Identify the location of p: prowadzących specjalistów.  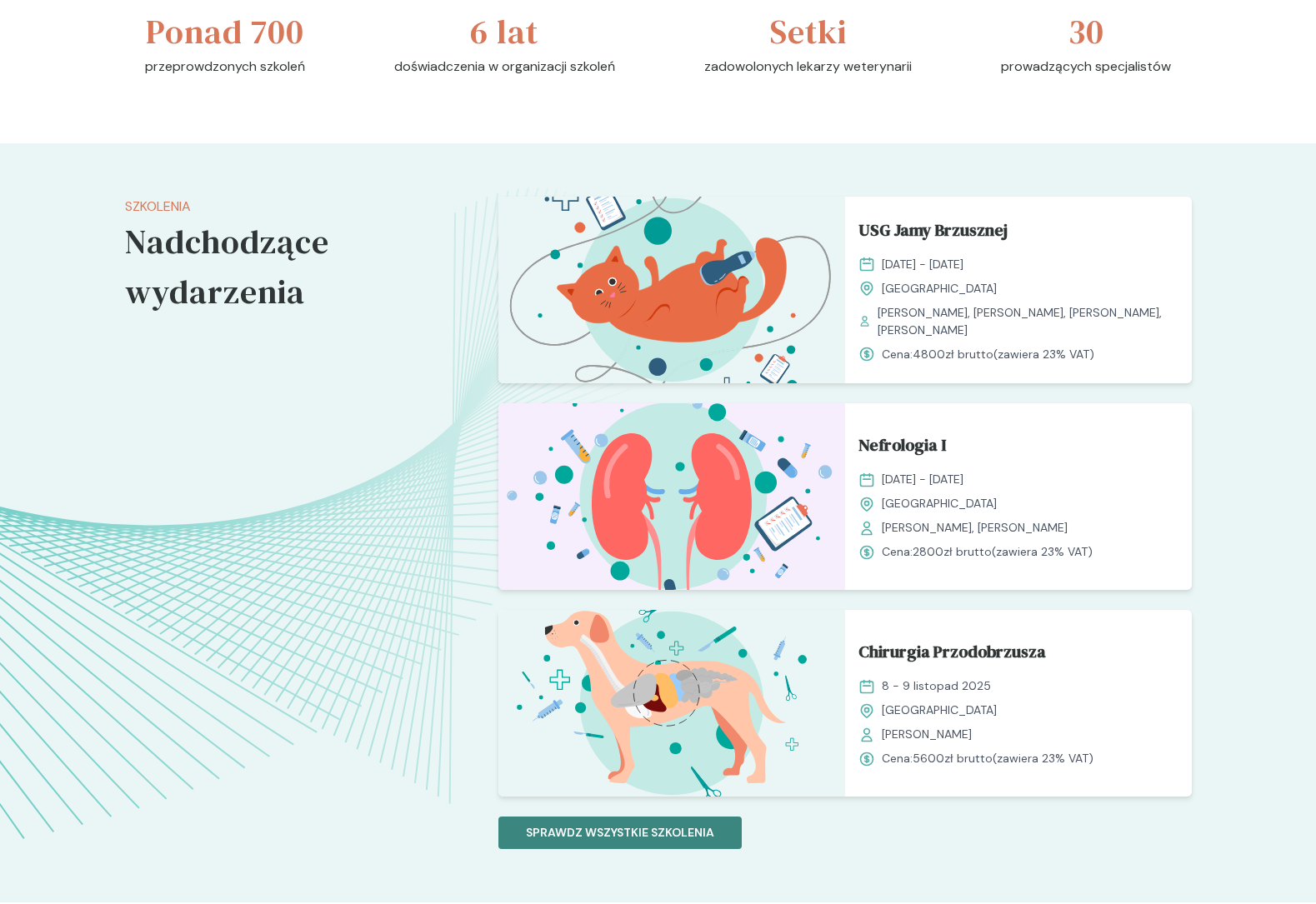
(1085, 67).